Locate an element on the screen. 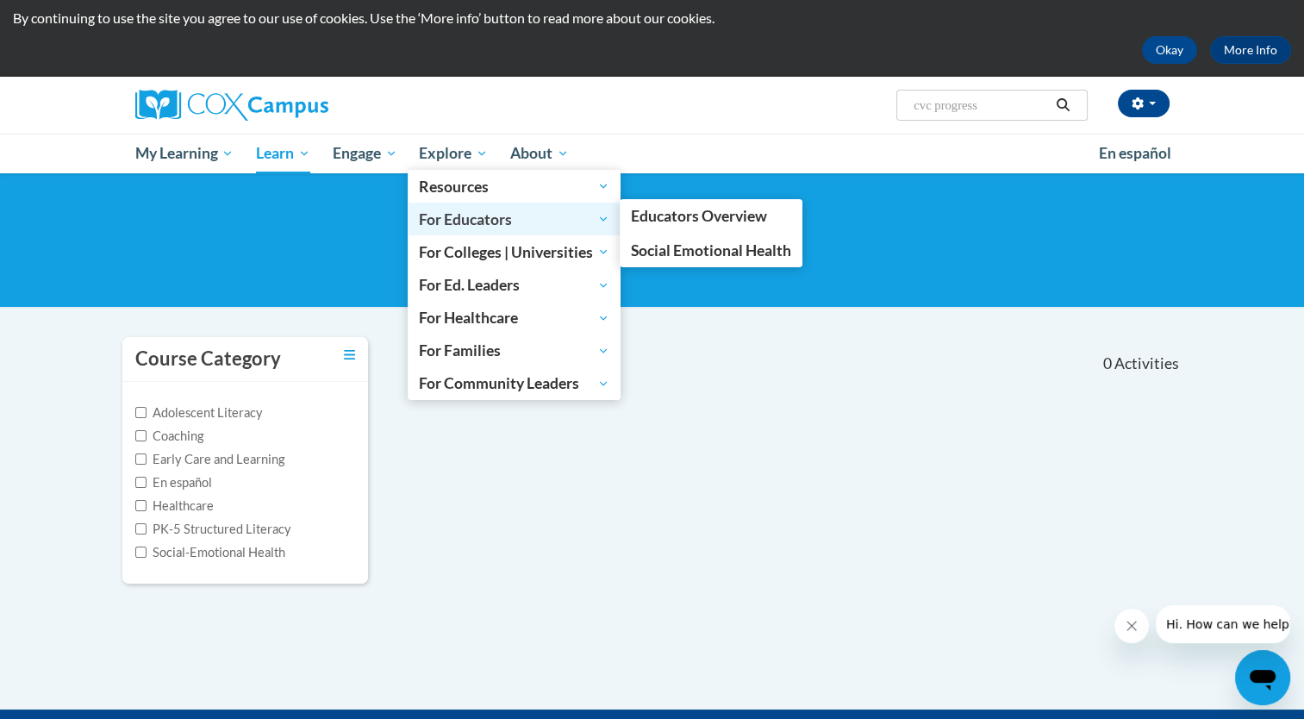 This screenshot has height=719, width=1304. img: Cox Campus is located at coordinates (232, 105).